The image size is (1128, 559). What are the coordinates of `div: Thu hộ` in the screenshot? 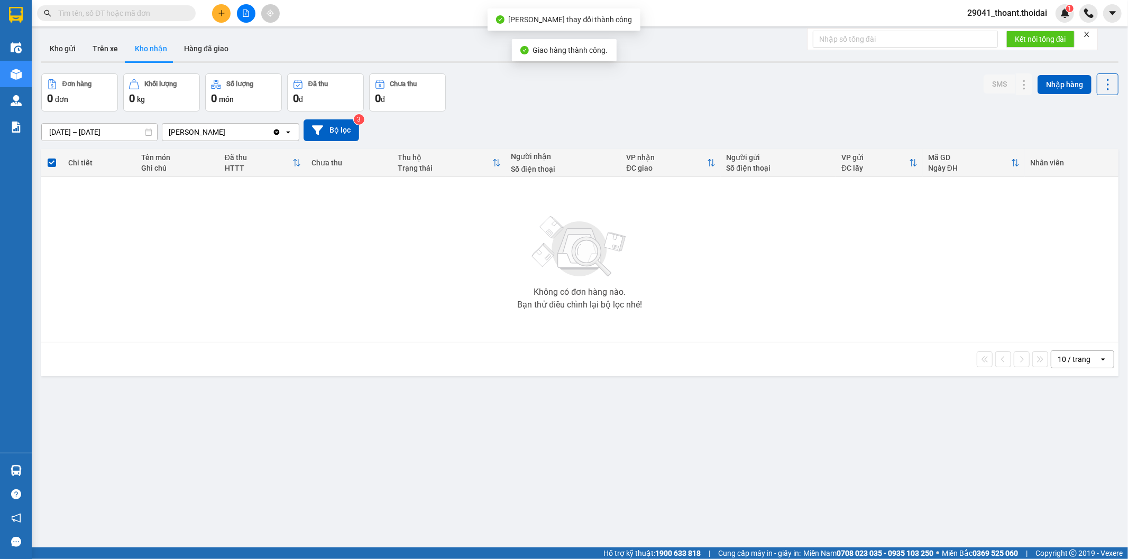 It's located at (445, 158).